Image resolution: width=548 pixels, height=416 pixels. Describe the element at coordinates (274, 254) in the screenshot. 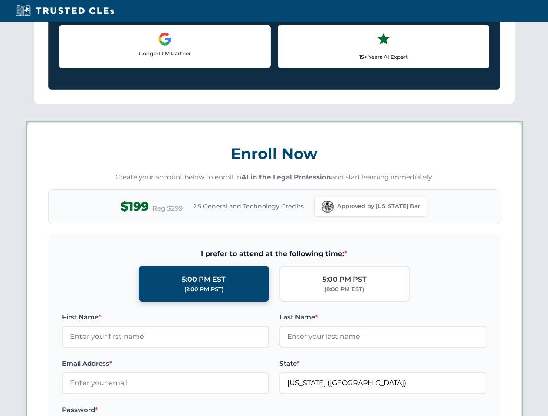

I see `span: I prefer to attend at the following time:` at that location.